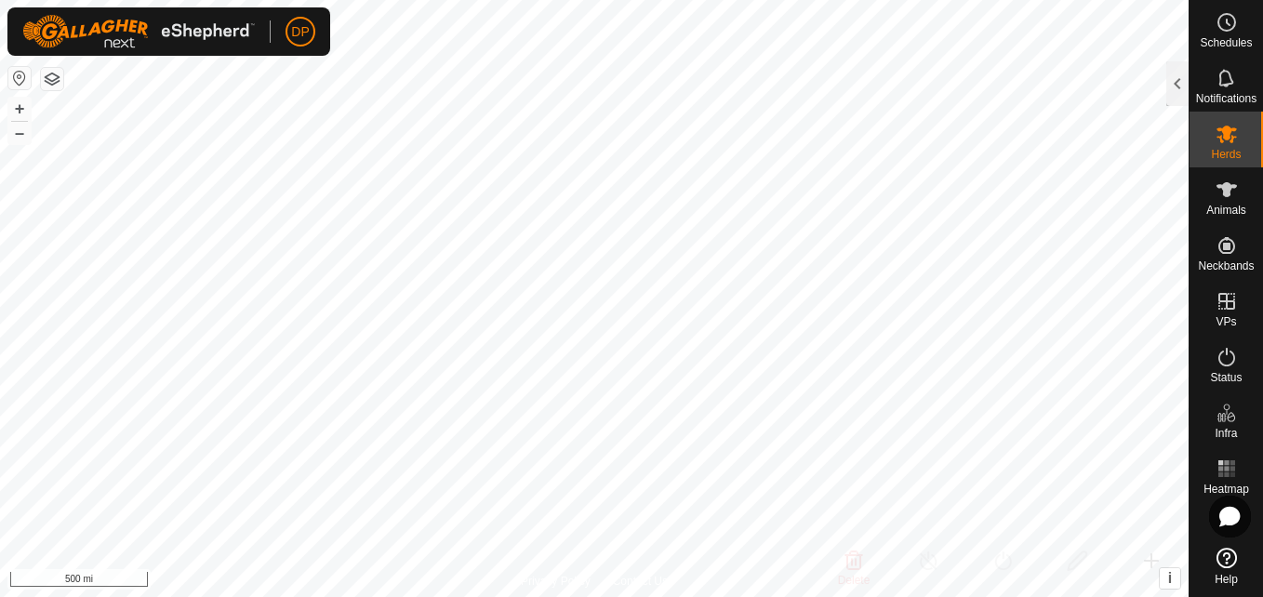 This screenshot has width=1263, height=597. What do you see at coordinates (1170, 578) in the screenshot?
I see `button: i` at bounding box center [1170, 578].